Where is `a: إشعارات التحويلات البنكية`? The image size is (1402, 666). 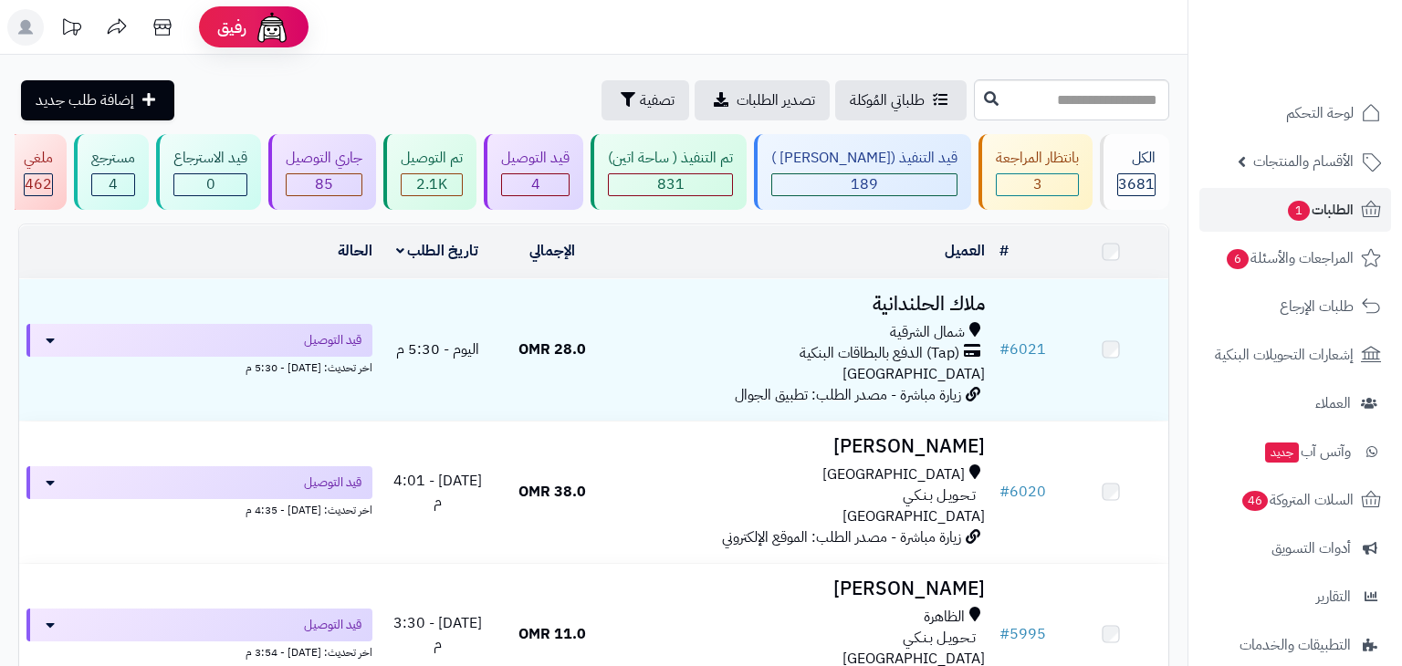
a: إشعارات التحويلات البنكية is located at coordinates (1295, 355).